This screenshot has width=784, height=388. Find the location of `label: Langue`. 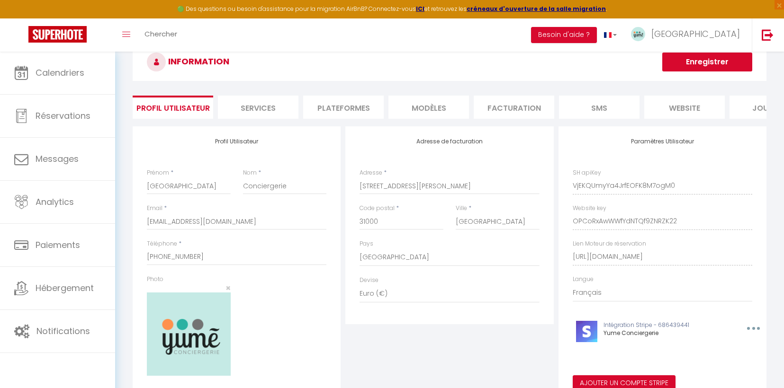

label: Langue is located at coordinates (583, 280).